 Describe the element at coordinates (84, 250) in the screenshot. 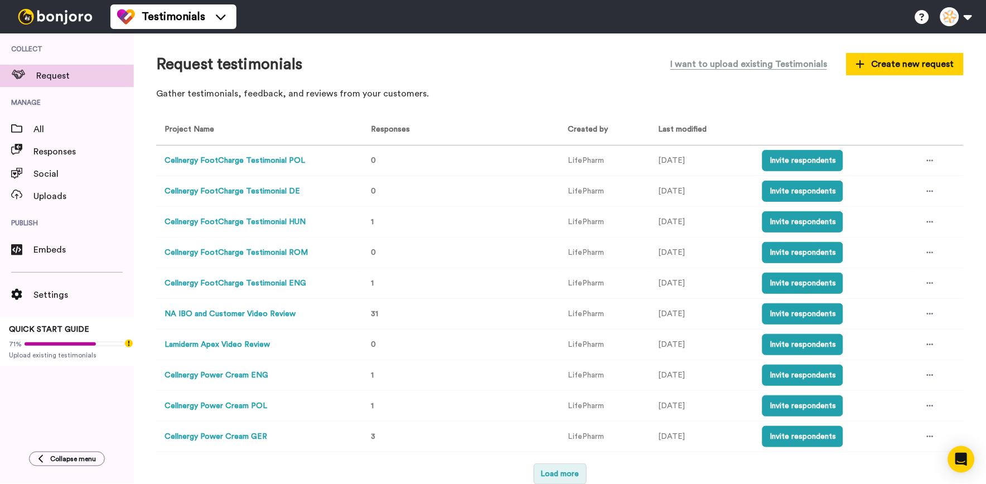

I see `span: Embeds` at that location.